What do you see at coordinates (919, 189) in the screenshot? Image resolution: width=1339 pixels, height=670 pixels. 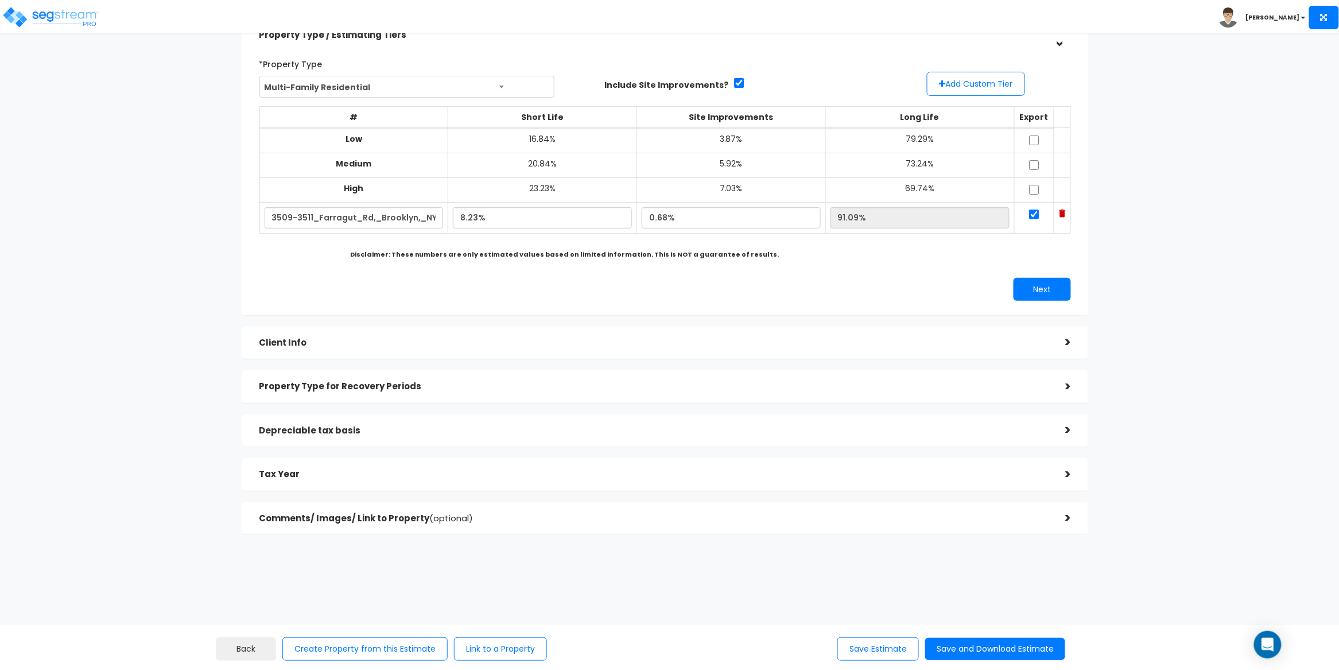 I see `td: 69.74%` at bounding box center [919, 189].